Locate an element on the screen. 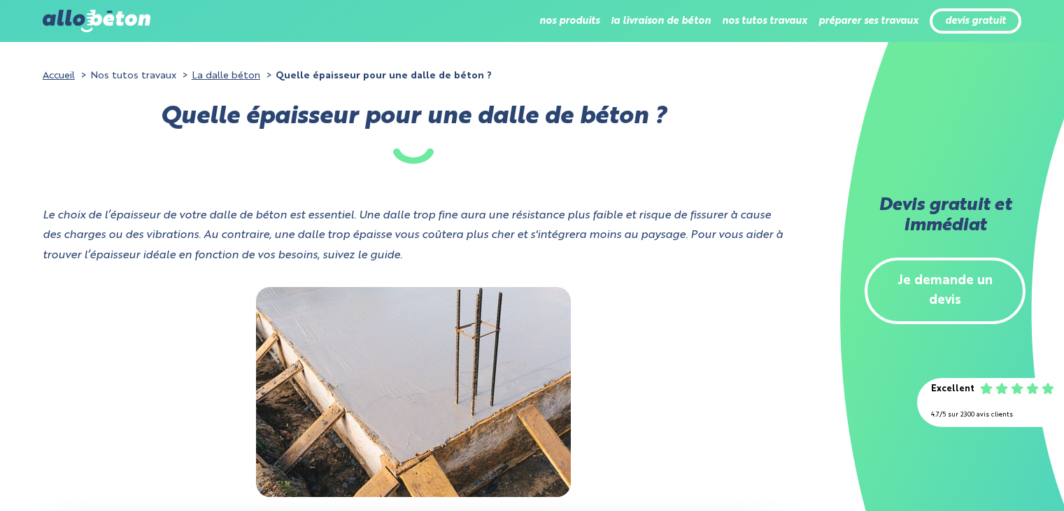  a: devis gratuit is located at coordinates (975, 21).